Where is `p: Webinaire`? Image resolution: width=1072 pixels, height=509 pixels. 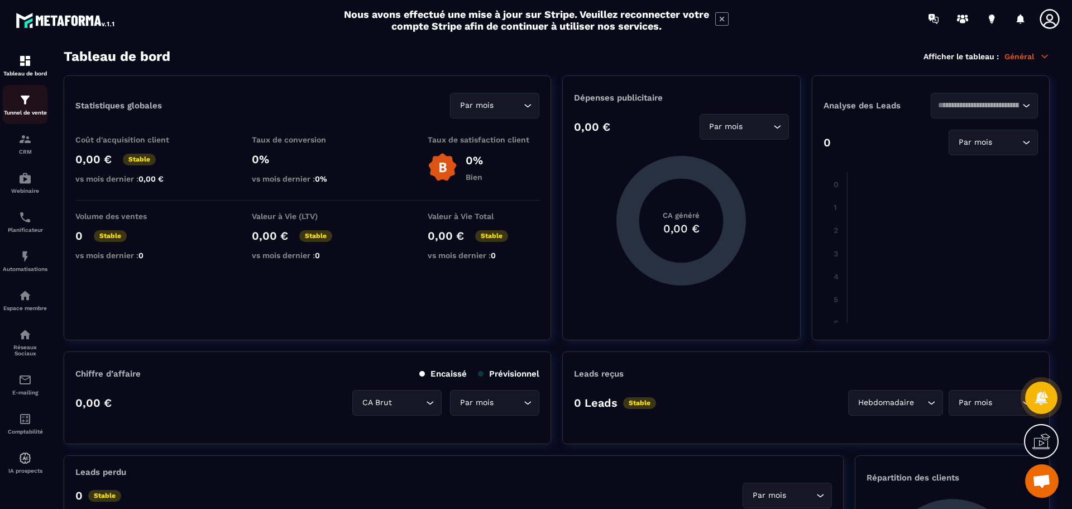
p: Webinaire is located at coordinates (25, 190).